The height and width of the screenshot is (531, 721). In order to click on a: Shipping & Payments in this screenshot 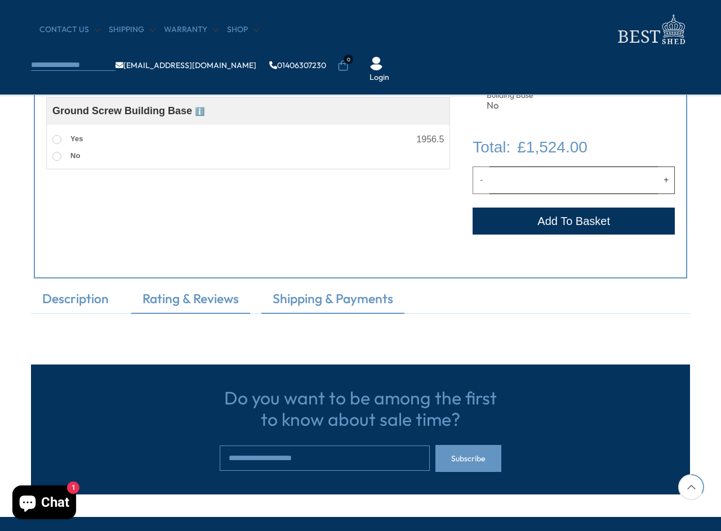, I will do `click(333, 302)`.